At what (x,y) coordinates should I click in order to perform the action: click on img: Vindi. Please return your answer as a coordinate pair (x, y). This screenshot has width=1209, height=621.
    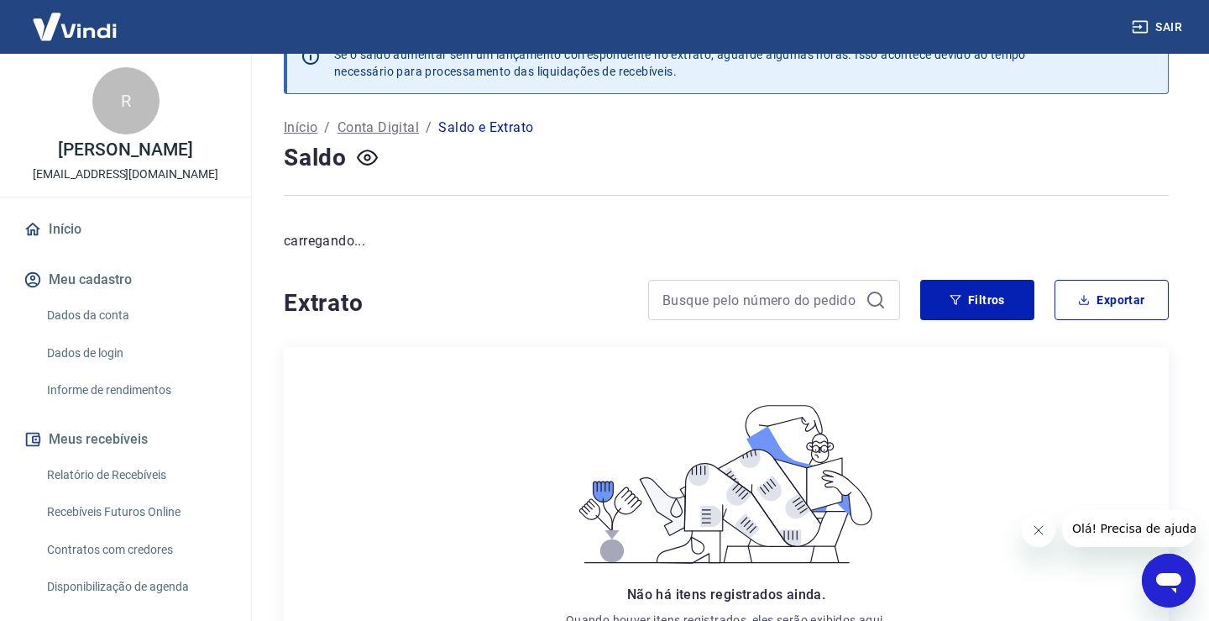
    Looking at the image, I should click on (75, 26).